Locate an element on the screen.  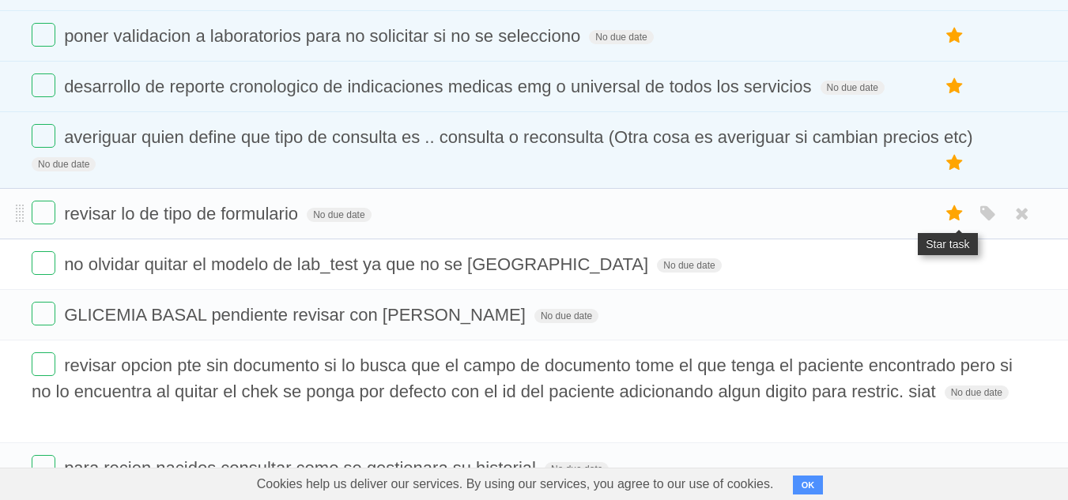
span: revisar opcion pte sin documento si lo busca que el campo de documento tome el que tenga el pacie... is located at coordinates (522, 379).